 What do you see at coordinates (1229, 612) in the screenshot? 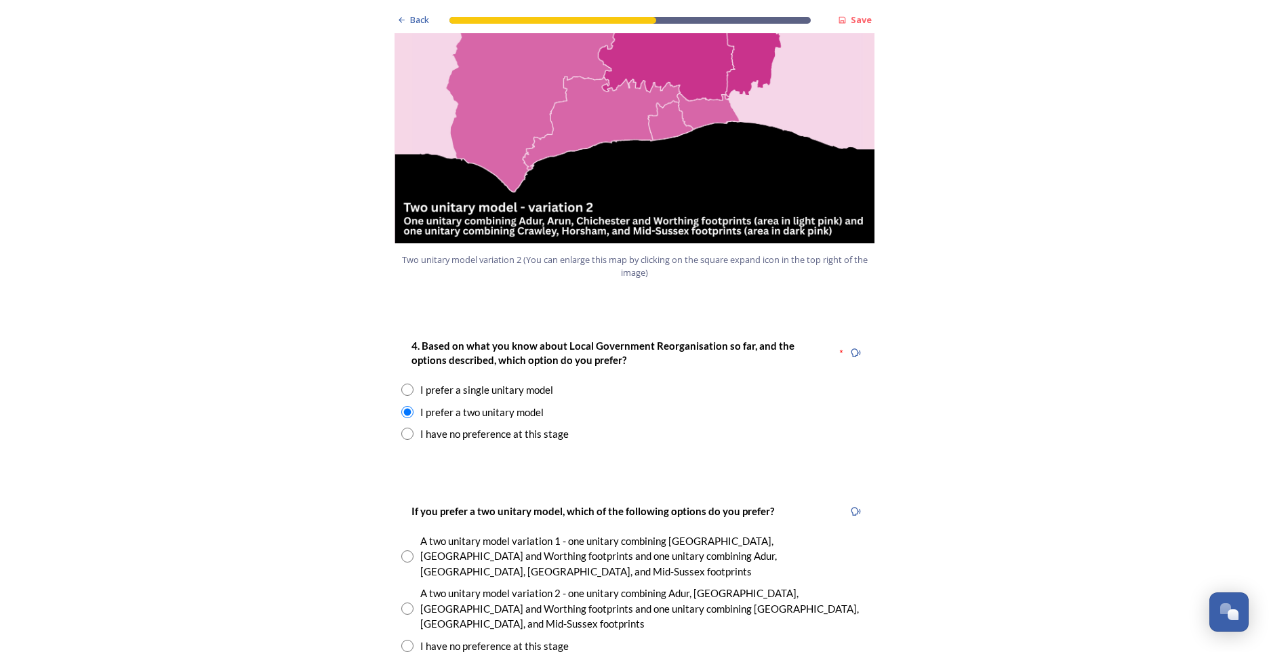
I see `button: Open Chat` at bounding box center [1229, 612].